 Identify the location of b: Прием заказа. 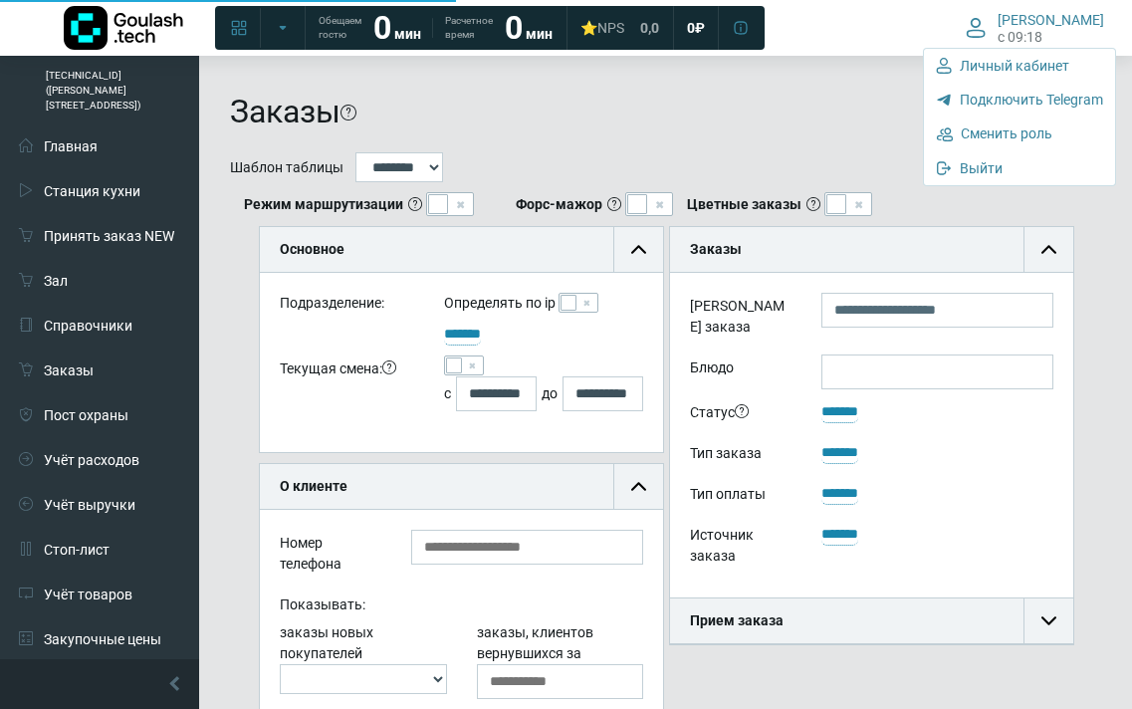
(737, 620).